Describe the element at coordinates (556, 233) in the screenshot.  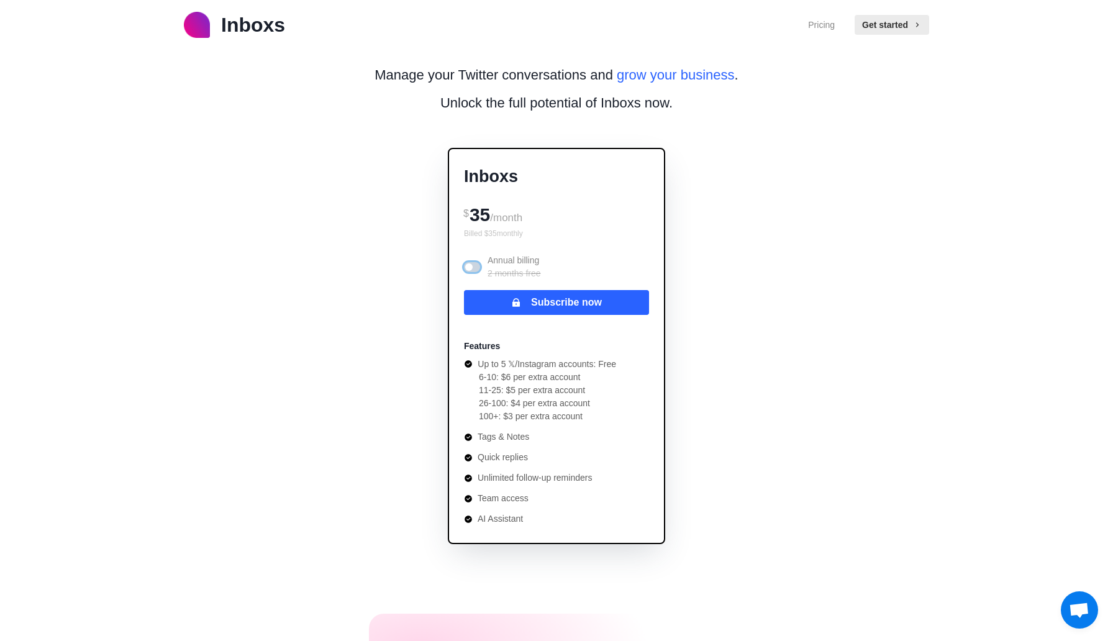
I see `p: Billed $ 35 monthly` at that location.